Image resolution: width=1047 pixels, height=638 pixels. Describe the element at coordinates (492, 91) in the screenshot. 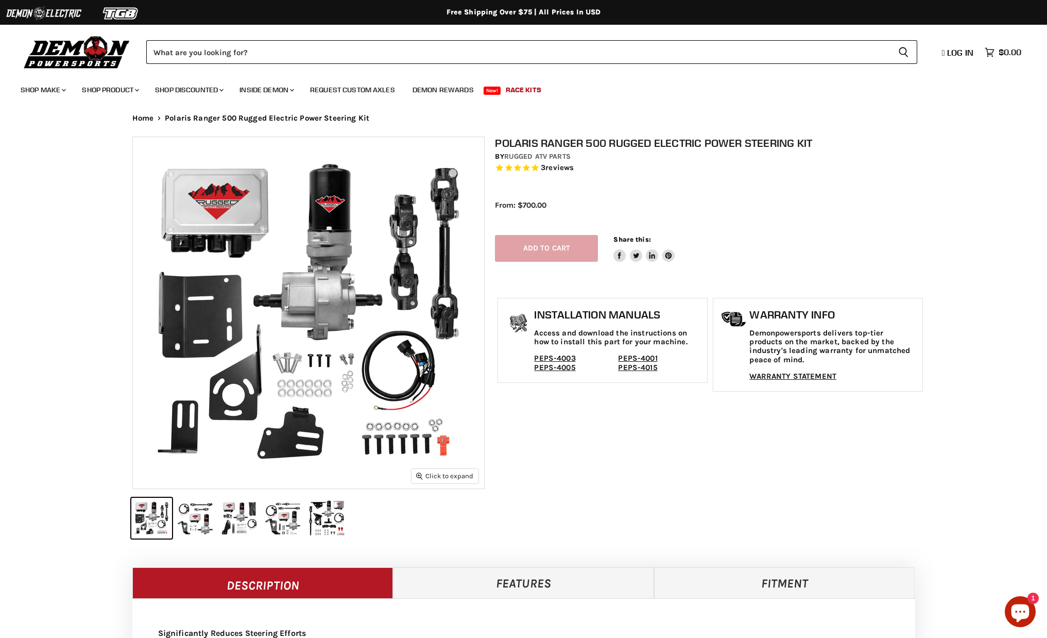

I see `span: New!` at that location.